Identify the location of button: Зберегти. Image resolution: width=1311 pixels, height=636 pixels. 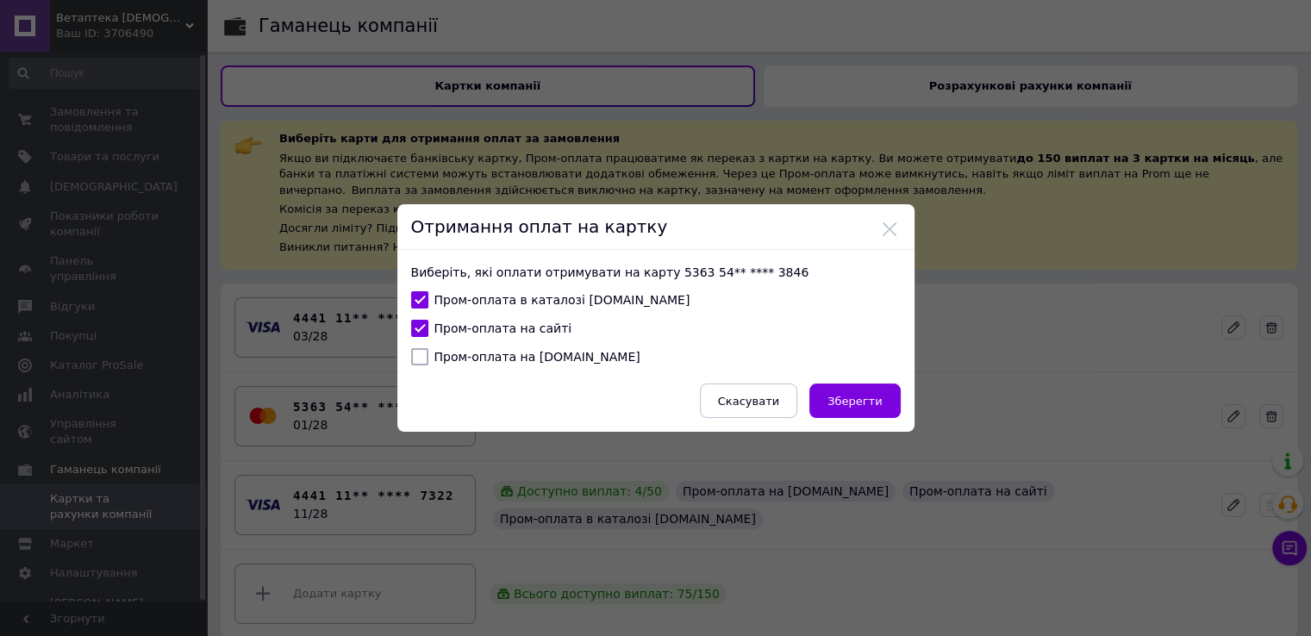
(854, 401).